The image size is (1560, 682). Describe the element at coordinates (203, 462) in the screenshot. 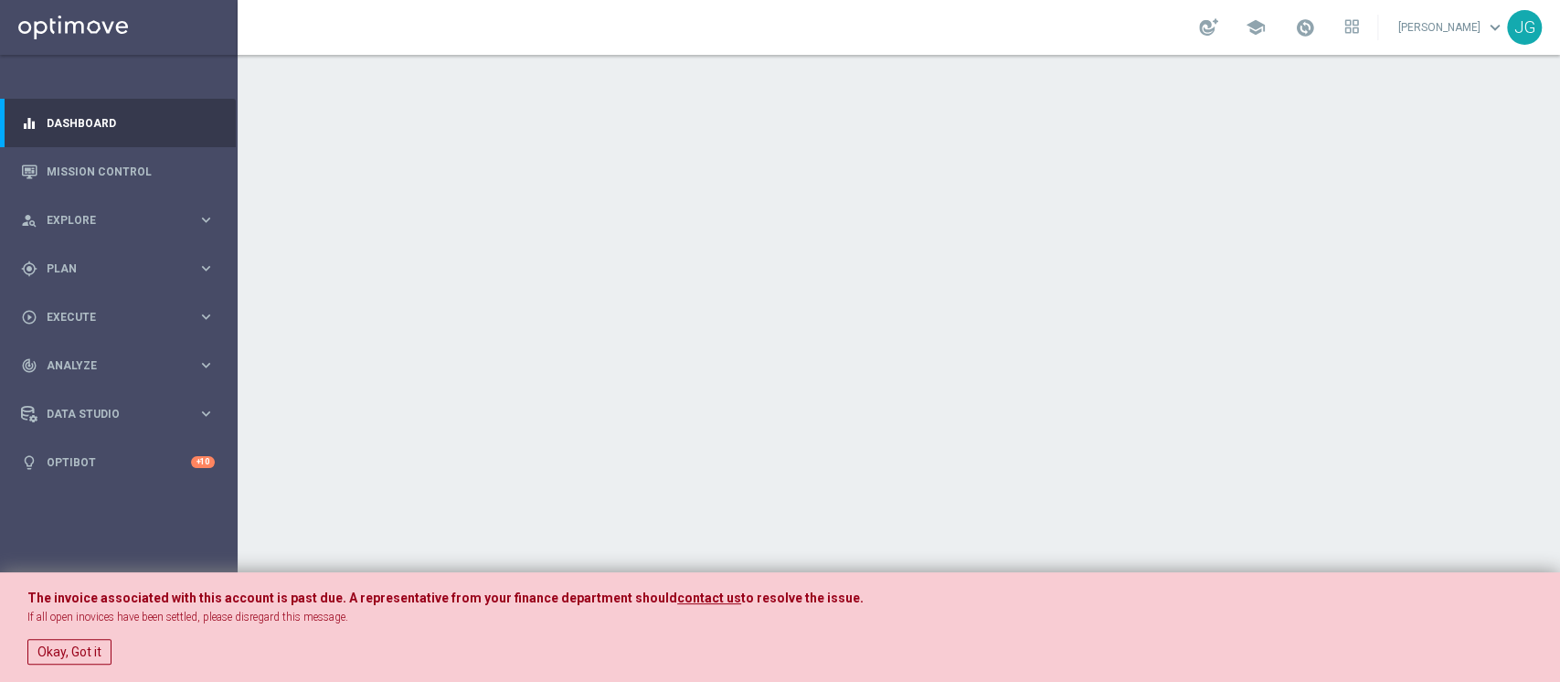

I see `div: +10` at that location.